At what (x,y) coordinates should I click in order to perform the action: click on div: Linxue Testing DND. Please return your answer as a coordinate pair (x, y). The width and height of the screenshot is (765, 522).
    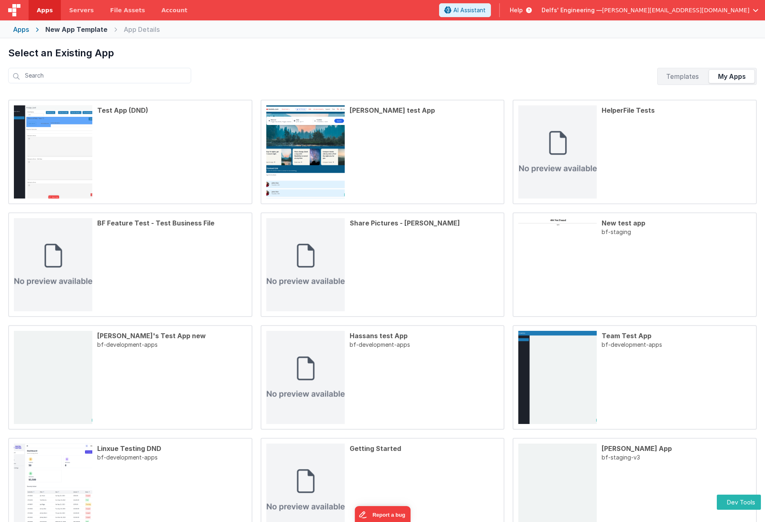
    Looking at the image, I should click on (172, 448).